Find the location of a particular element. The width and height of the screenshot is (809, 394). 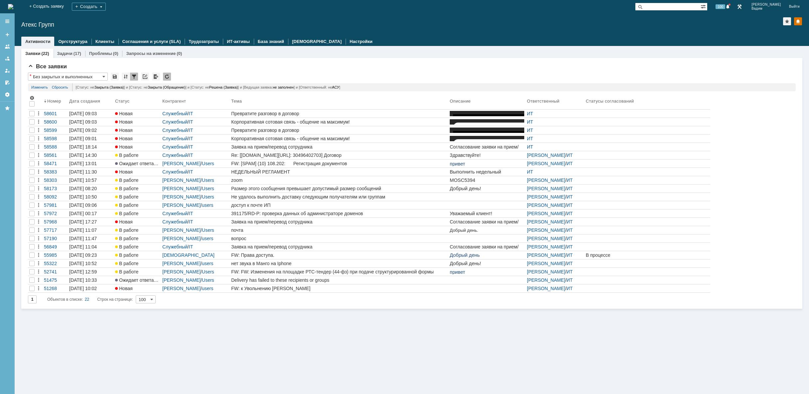

span: Ожидает ответа контрагента is located at coordinates (148, 163).